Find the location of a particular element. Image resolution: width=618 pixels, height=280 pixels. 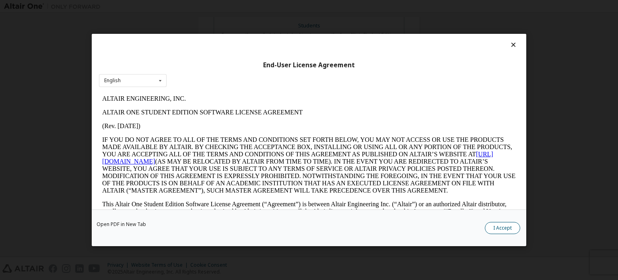

p: ALTAIR ENGINEERING, INC. is located at coordinates (210, 7).